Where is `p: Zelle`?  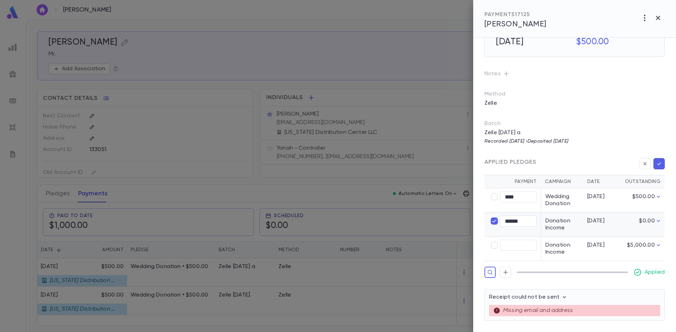 p: Zelle is located at coordinates (490, 103).